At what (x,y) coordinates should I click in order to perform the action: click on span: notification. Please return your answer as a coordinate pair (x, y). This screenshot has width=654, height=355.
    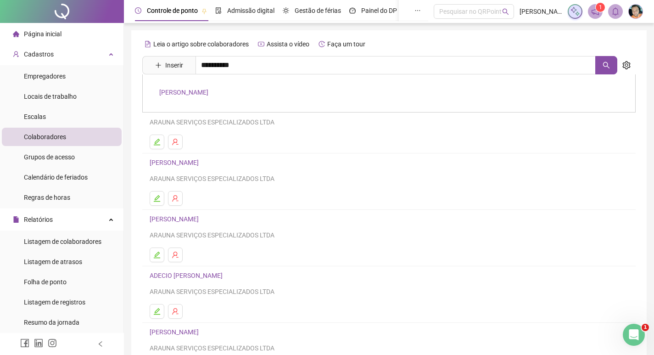
    Looking at the image, I should click on (595, 11).